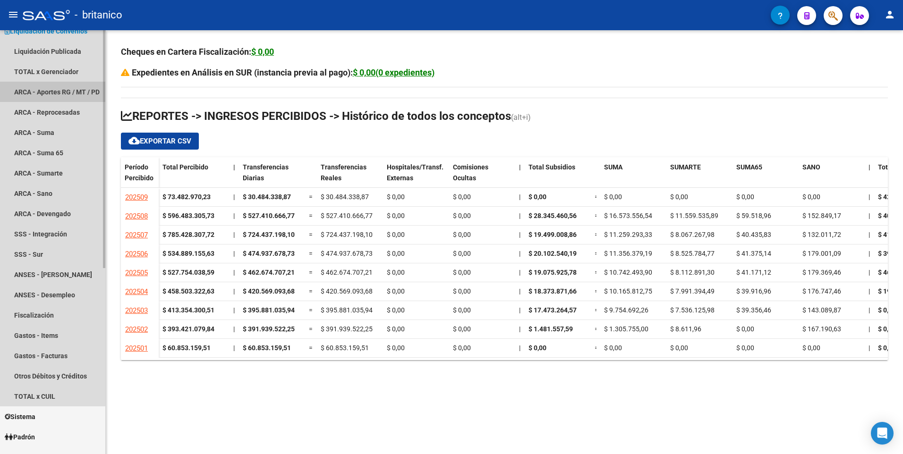 Image resolution: width=903 pixels, height=454 pixels. What do you see at coordinates (692, 310) in the screenshot?
I see `span: $ 7.536.125,98` at bounding box center [692, 310].